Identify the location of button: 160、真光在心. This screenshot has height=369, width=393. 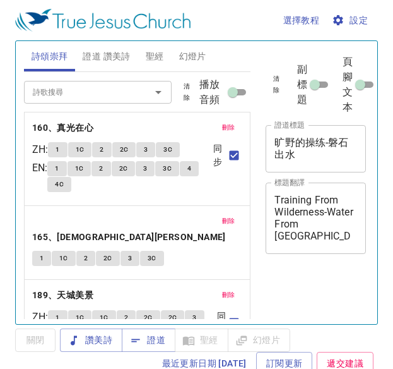
(64, 128).